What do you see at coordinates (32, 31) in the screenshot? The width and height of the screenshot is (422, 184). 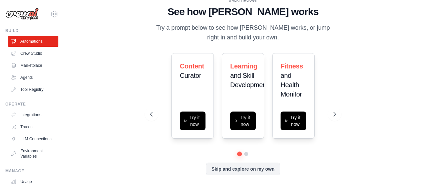 I see `div: Build` at bounding box center [32, 31].